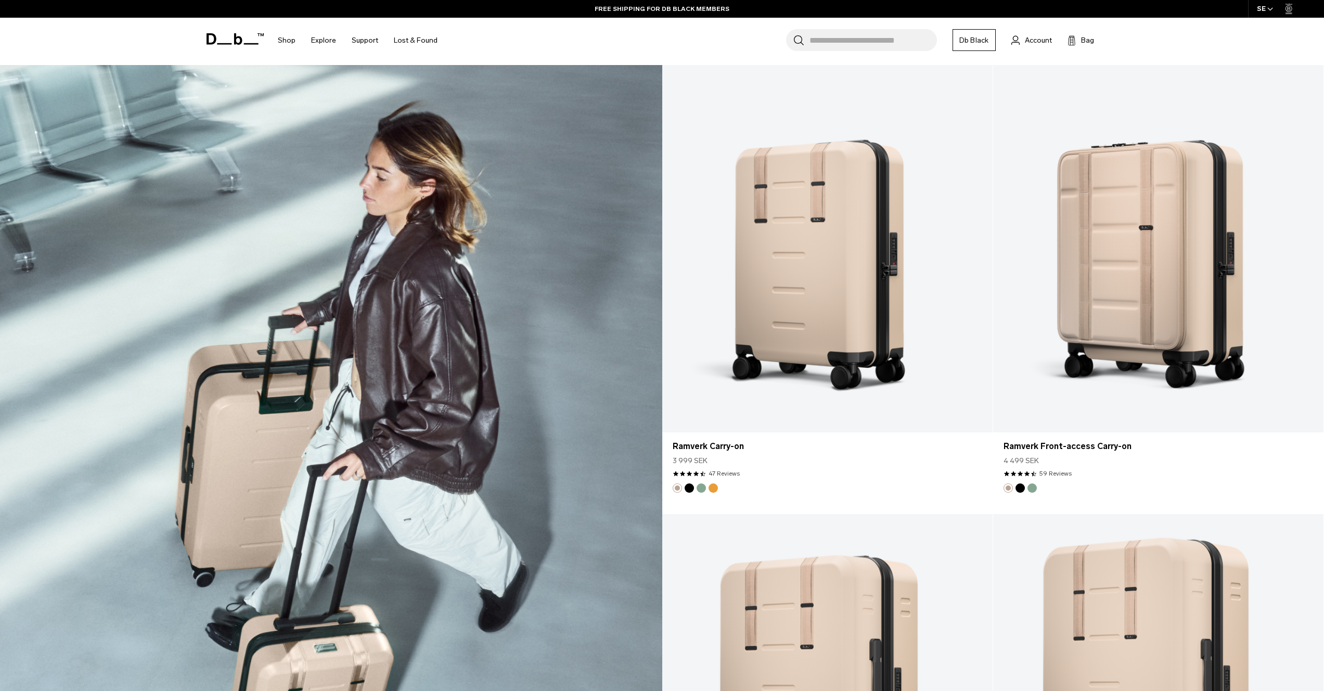  Describe the element at coordinates (974, 40) in the screenshot. I see `a: Db Black` at that location.